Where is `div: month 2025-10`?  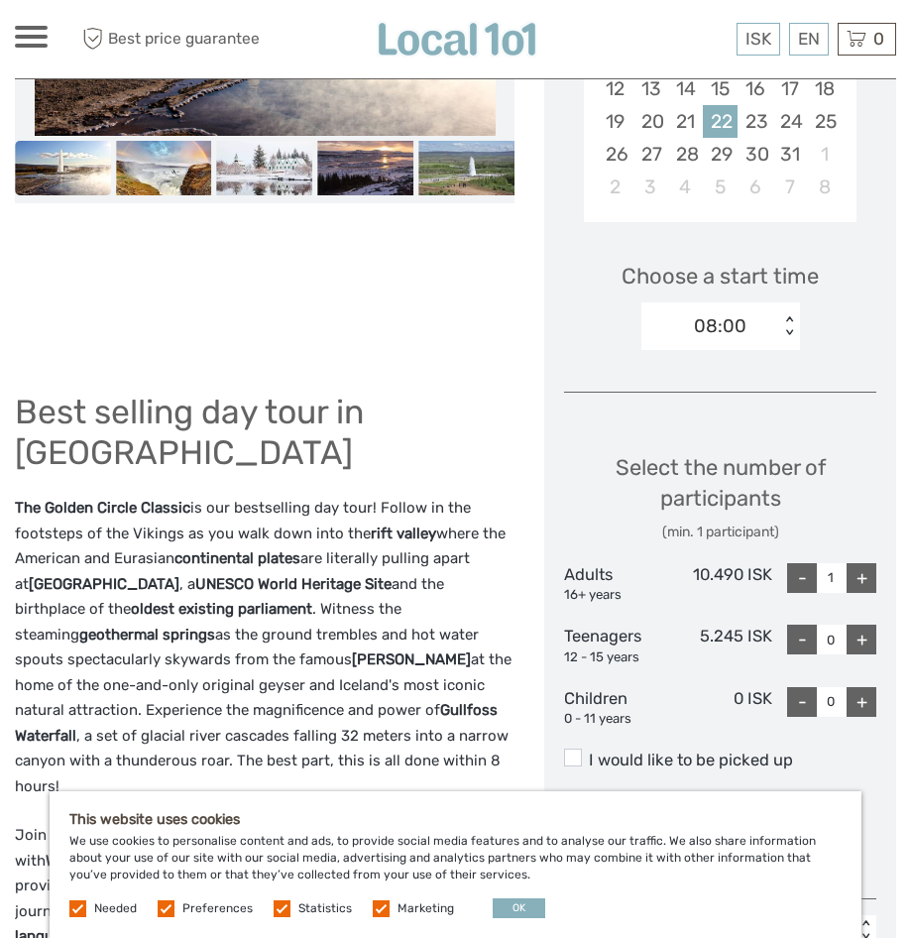 div: month 2025-10 is located at coordinates (720, 104).